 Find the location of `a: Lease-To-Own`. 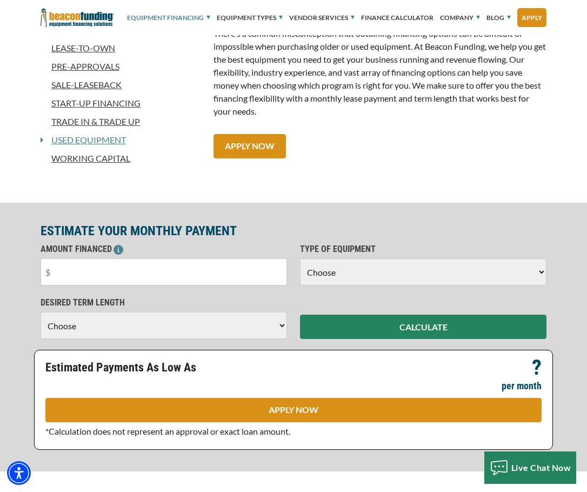

a: Lease-To-Own is located at coordinates (121, 48).